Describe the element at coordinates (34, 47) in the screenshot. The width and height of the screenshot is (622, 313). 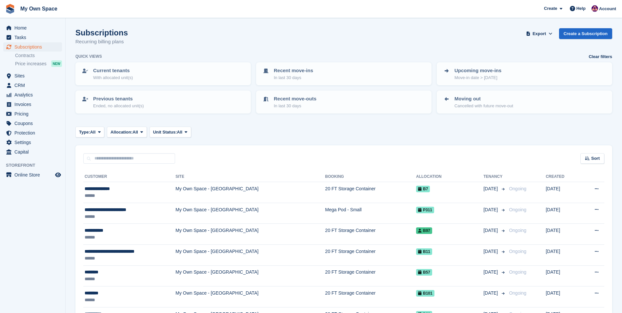
I see `span: Subscriptions` at that location.